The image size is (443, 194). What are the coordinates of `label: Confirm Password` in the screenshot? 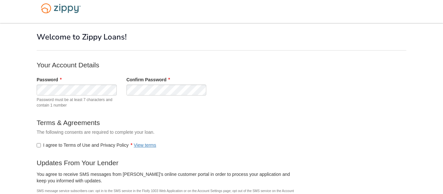 It's located at (148, 80).